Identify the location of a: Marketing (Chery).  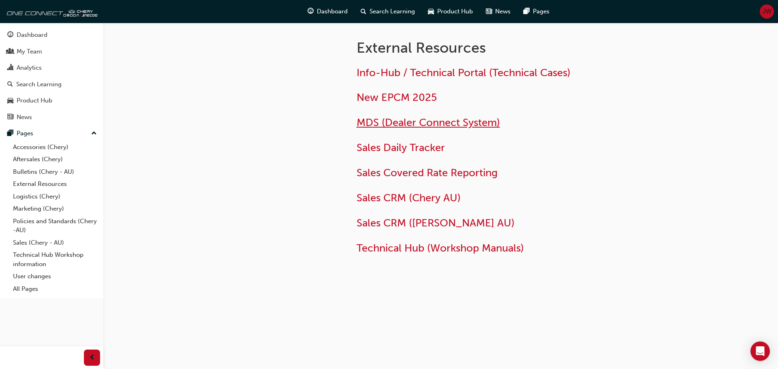
(55, 209).